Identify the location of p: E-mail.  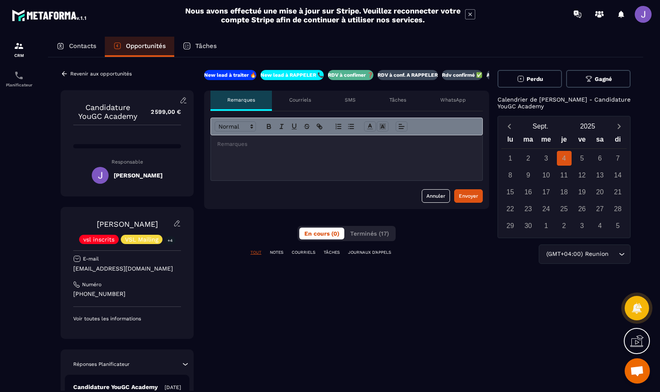
(91, 259).